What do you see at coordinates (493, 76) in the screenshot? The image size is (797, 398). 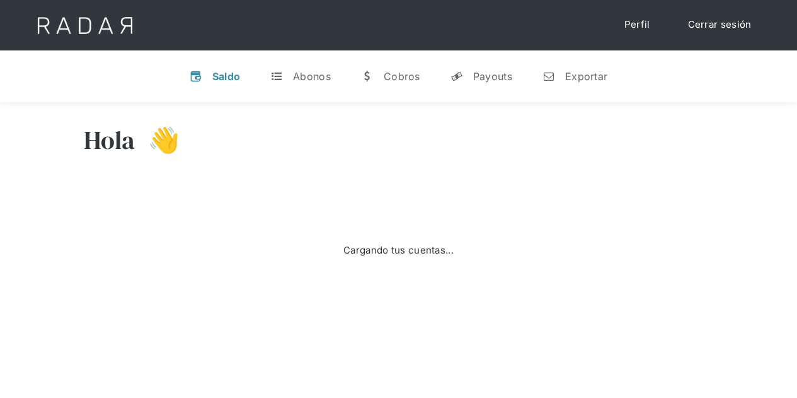 I see `div: Payouts` at bounding box center [493, 76].